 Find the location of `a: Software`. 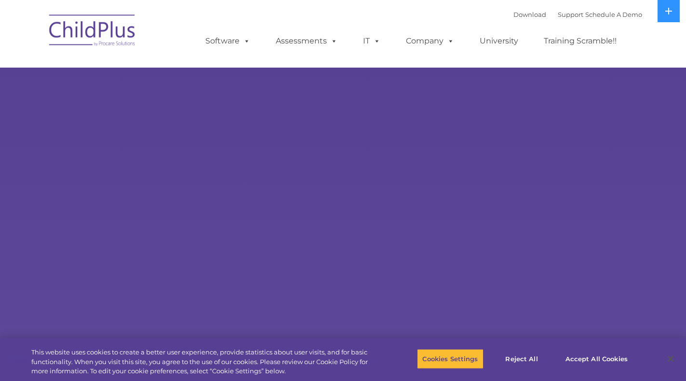

a: Software is located at coordinates (228, 41).